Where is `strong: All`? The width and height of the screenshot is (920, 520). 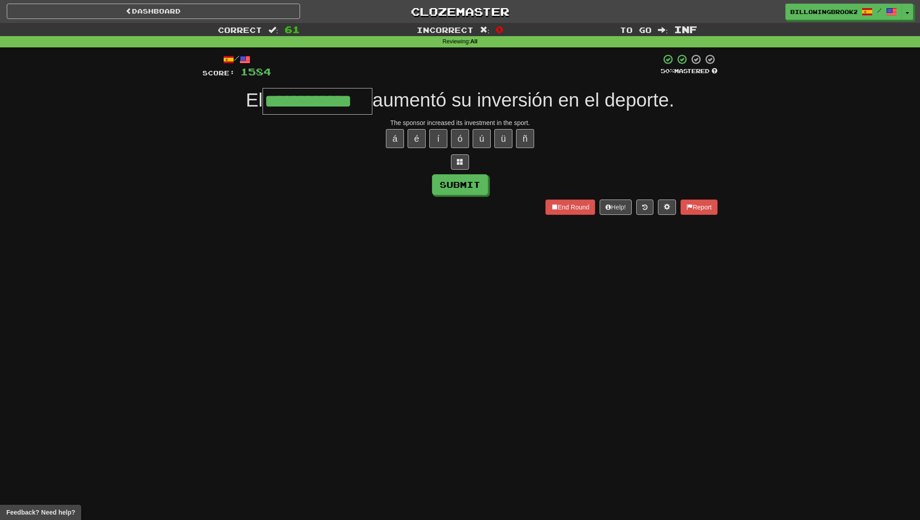 strong: All is located at coordinates (474, 42).